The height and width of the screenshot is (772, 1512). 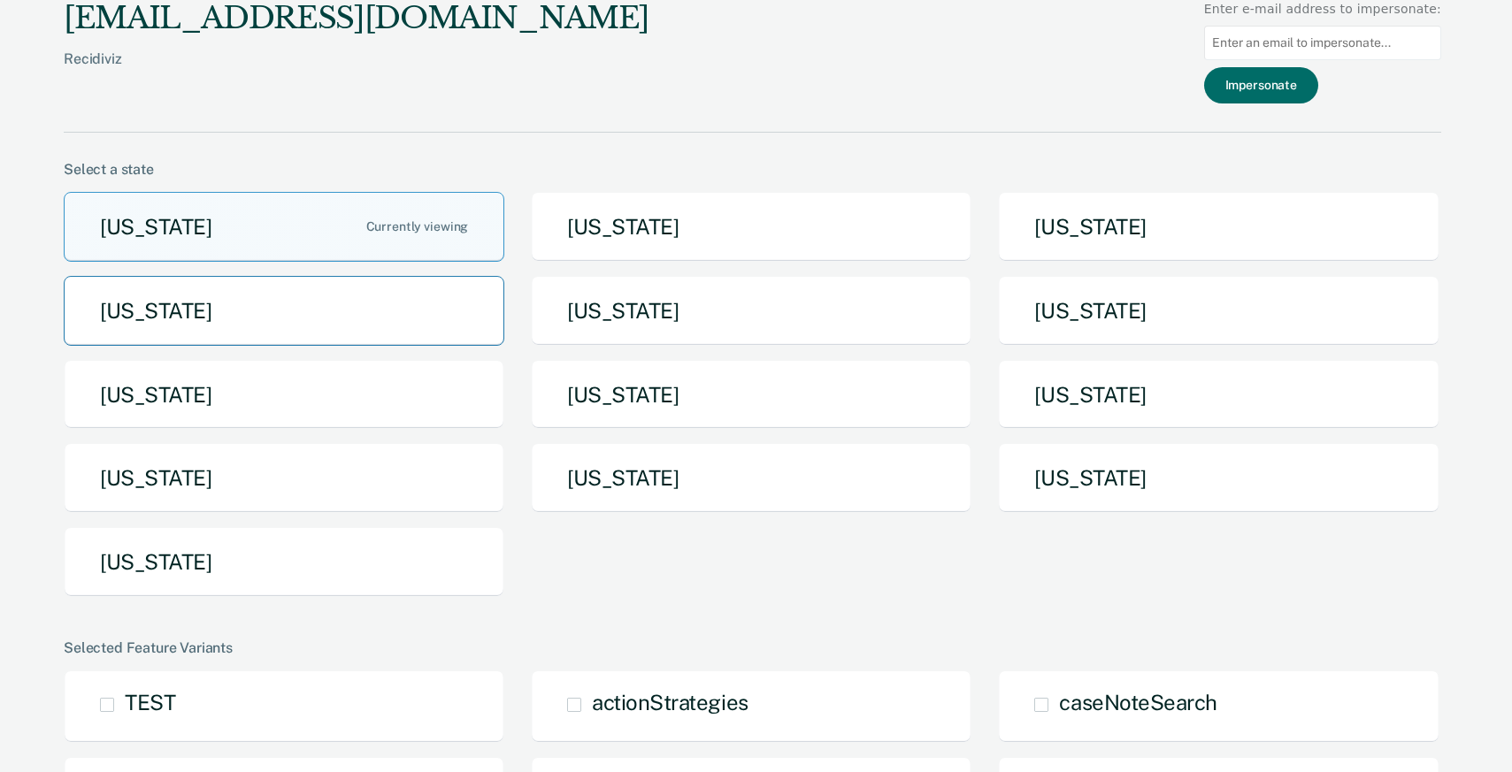 I want to click on input: Enter an email to impersonate..., so click(x=1322, y=42).